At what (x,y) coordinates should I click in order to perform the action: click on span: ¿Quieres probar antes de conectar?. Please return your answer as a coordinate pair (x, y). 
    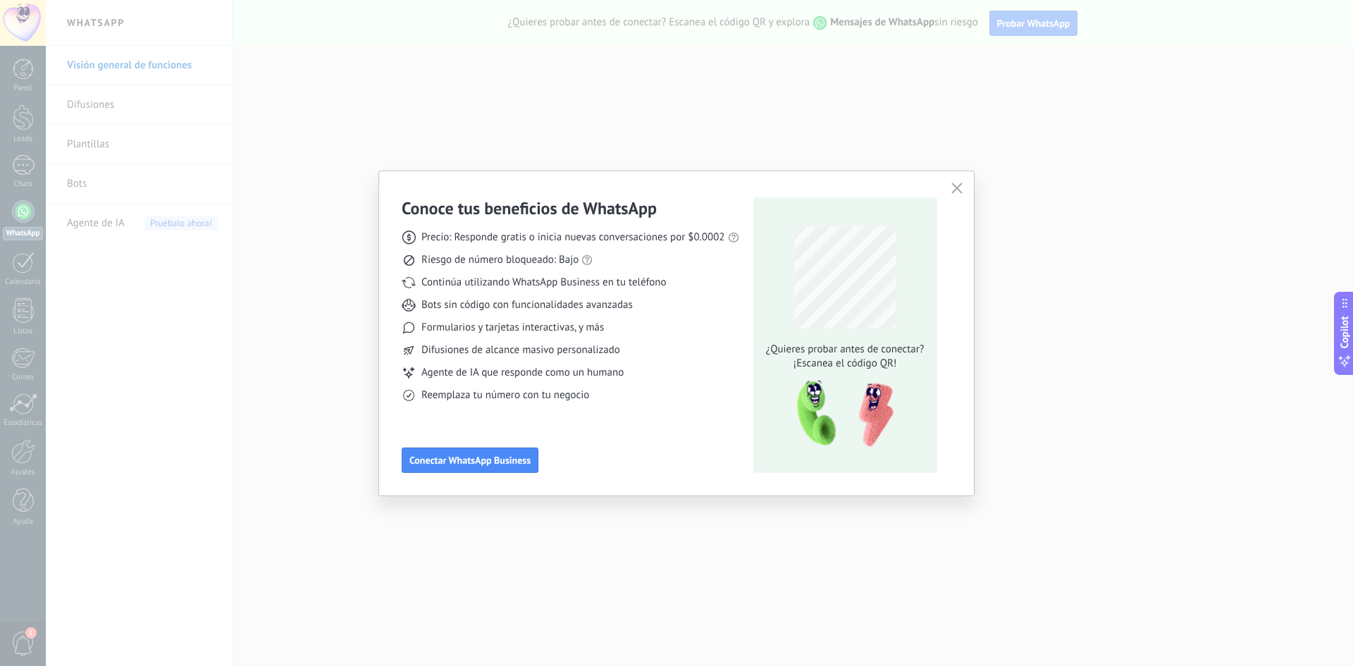
    Looking at the image, I should click on (845, 350).